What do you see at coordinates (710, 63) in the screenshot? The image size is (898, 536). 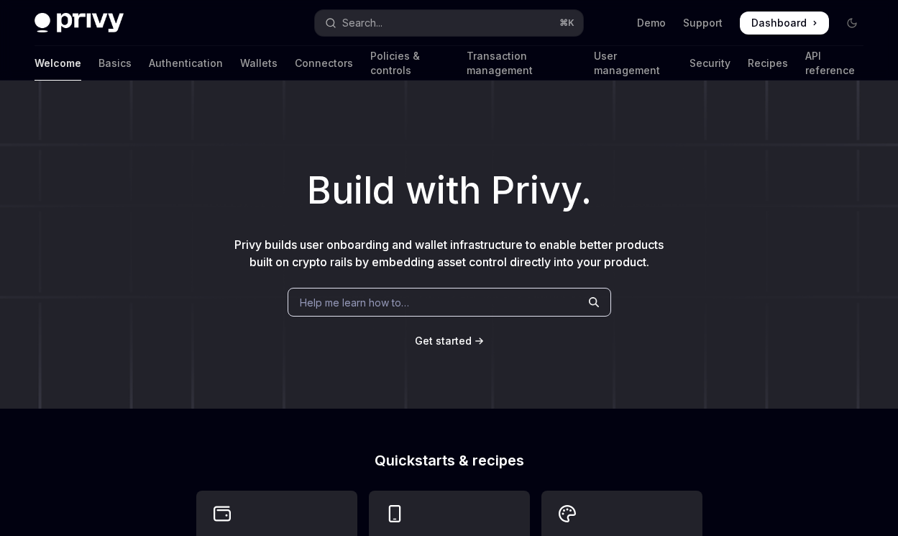 I see `a: Security` at bounding box center [710, 63].